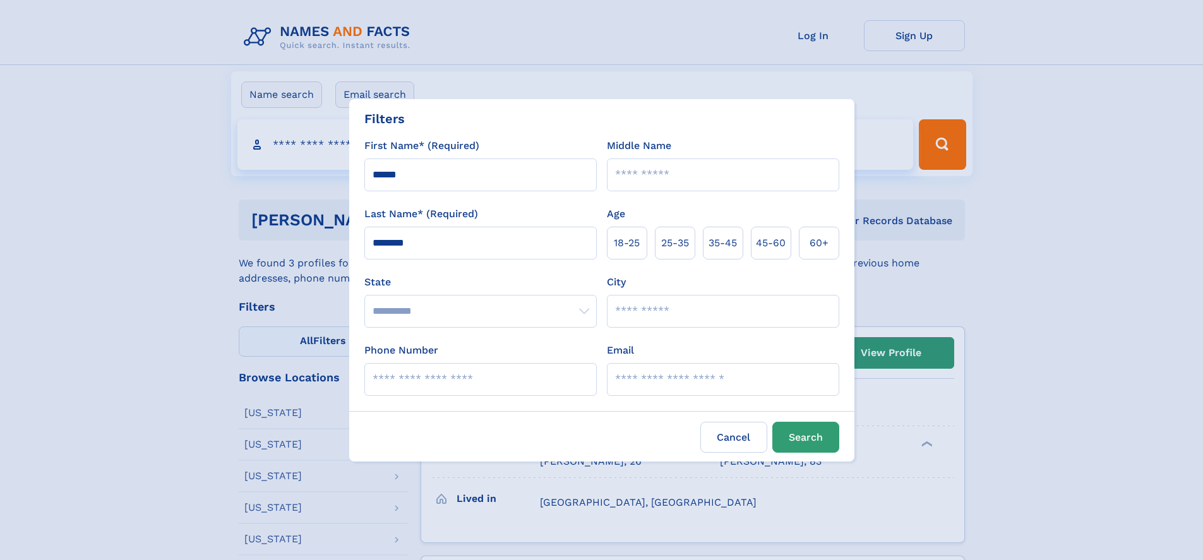 This screenshot has height=560, width=1203. I want to click on label: Age, so click(616, 214).